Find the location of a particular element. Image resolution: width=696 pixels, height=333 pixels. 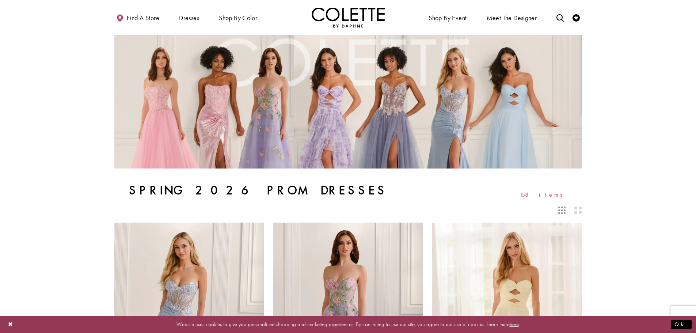

a: Find a store is located at coordinates (138, 17).